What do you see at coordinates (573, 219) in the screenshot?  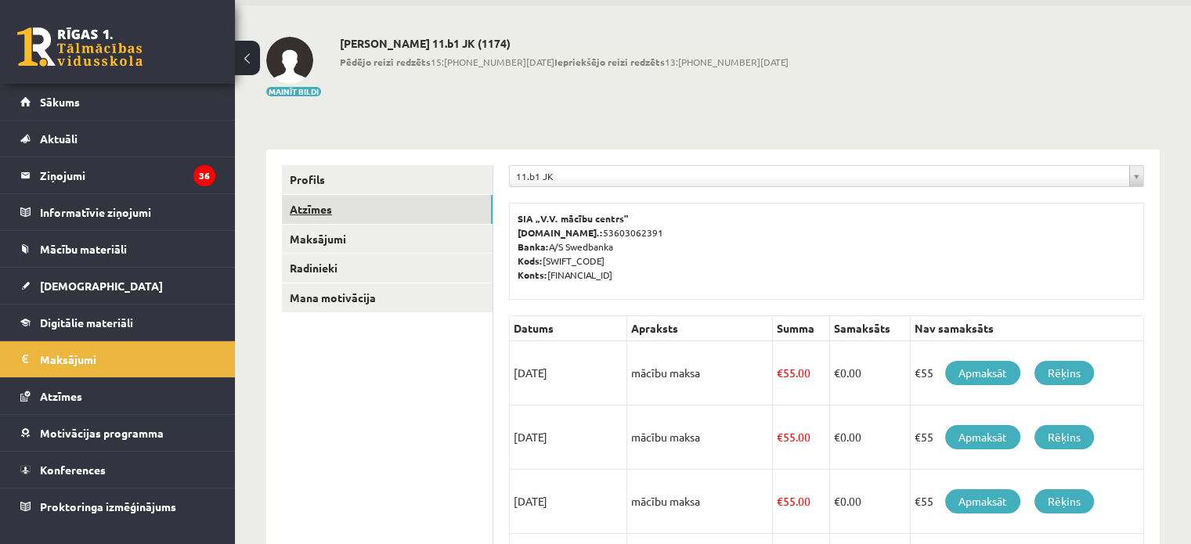 I see `b: SIA „V.V. mācību centrs”` at bounding box center [573, 219].